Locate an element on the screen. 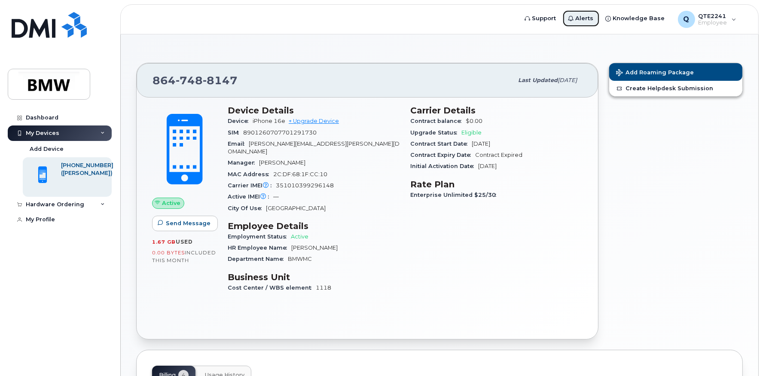 This screenshot has width=763, height=376. span: Last updated is located at coordinates (538, 80).